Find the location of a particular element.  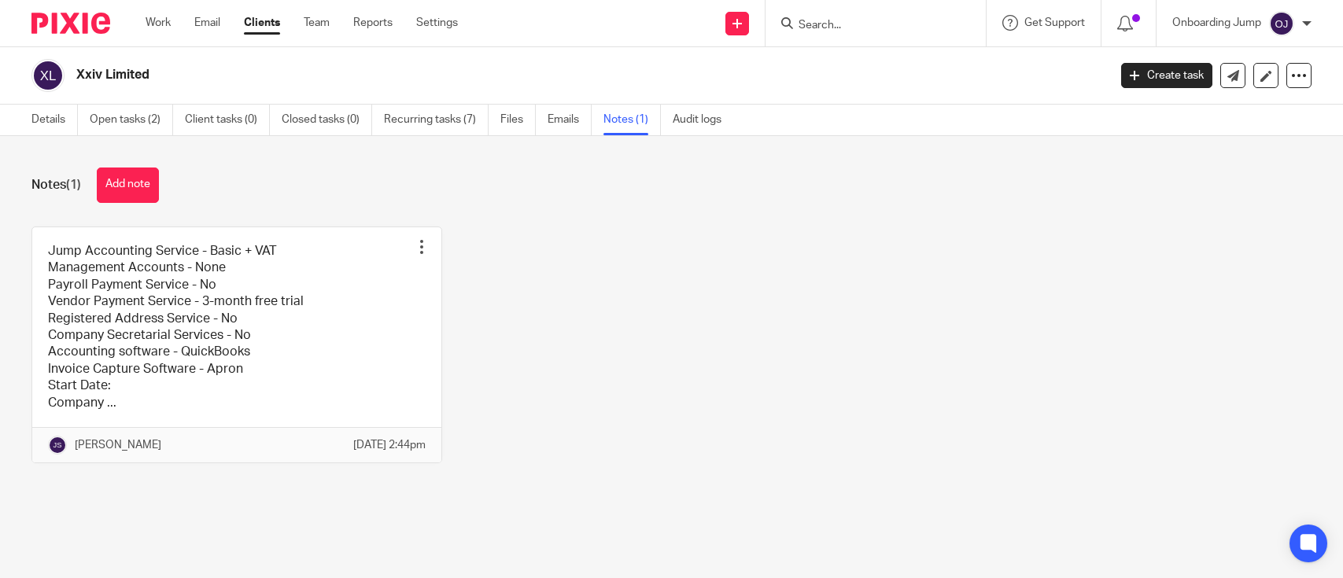

a: Team is located at coordinates (316, 23).